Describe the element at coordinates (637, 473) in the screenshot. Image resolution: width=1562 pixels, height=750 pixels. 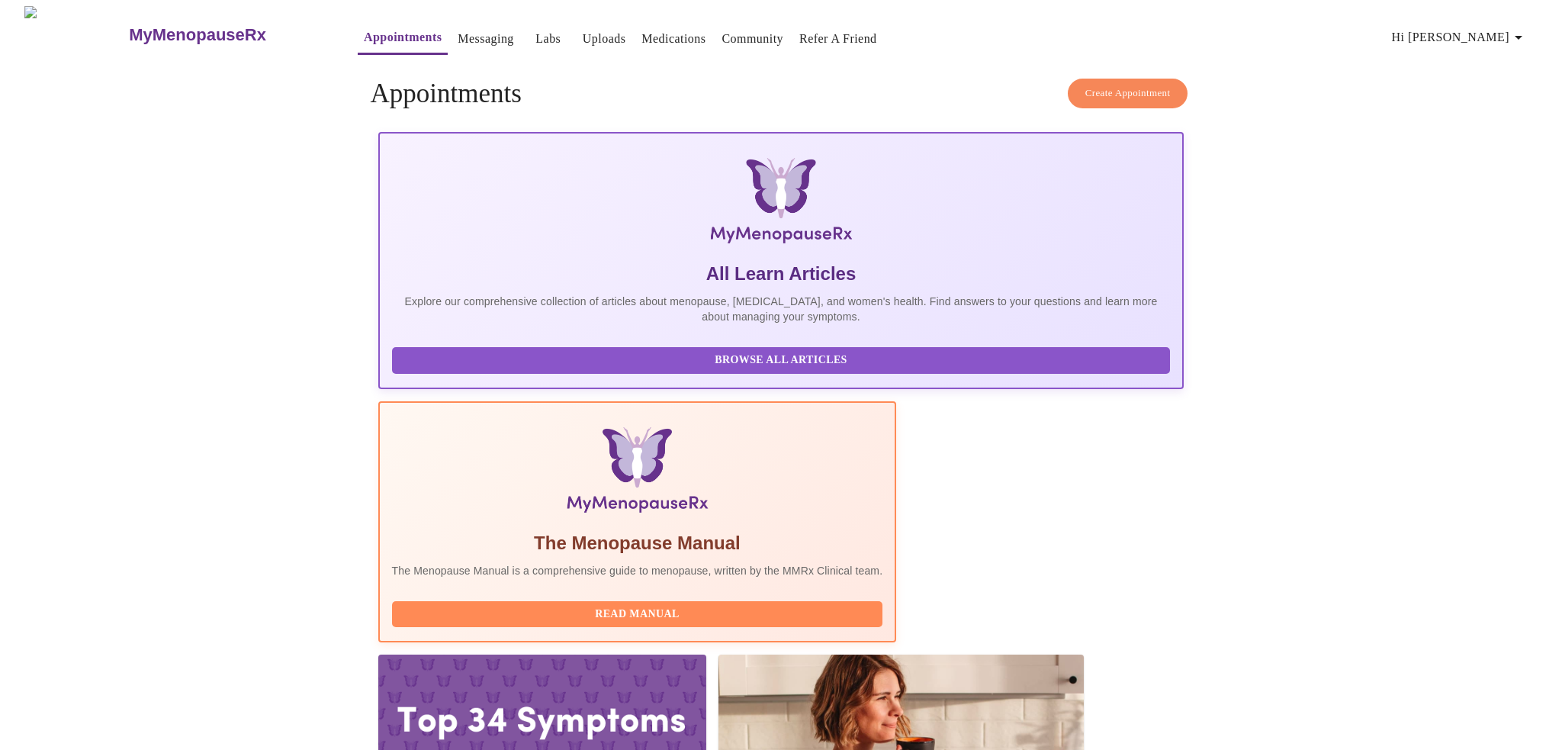
I see `img: Menopause Manual` at that location.